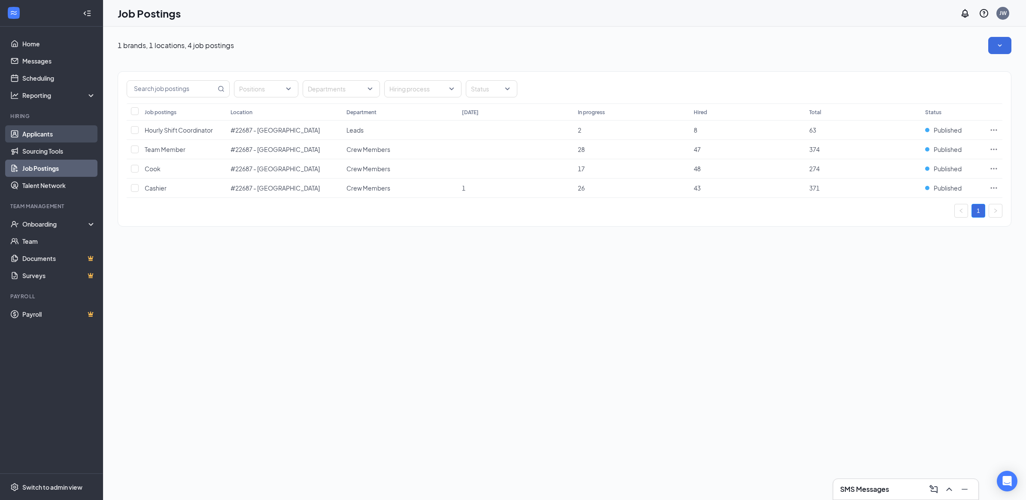 This screenshot has height=500, width=1026. Describe the element at coordinates (15, 487) in the screenshot. I see `svg: Settings` at that location.